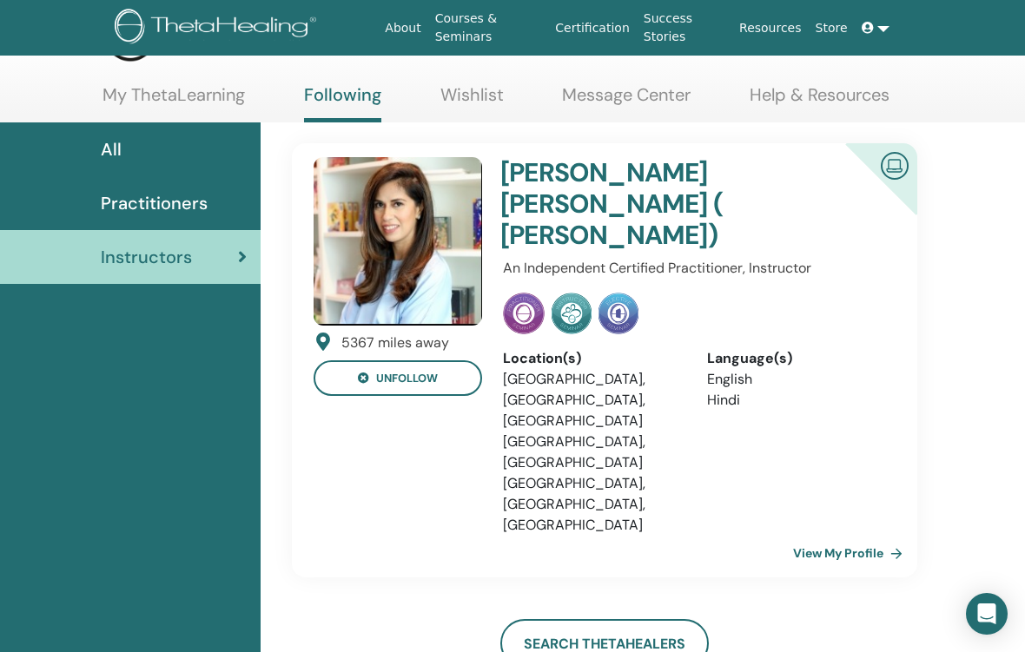 Image resolution: width=1025 pixels, height=652 pixels. What do you see at coordinates (402, 28) in the screenshot?
I see `a: About` at bounding box center [402, 28].